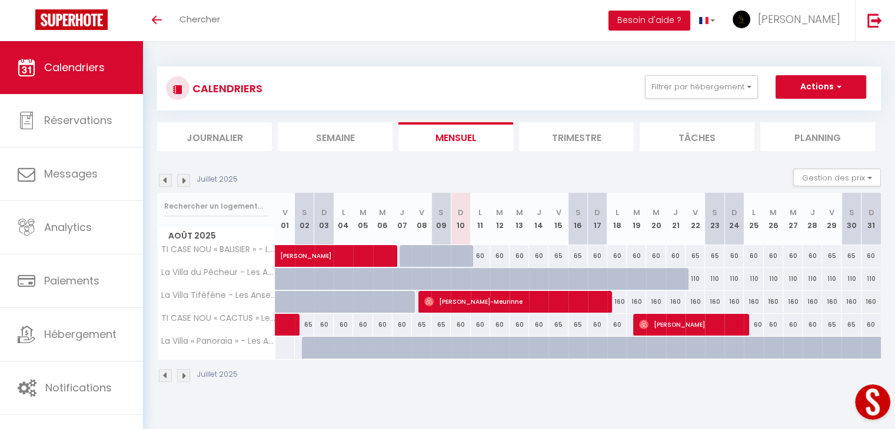 This screenshot has width=895, height=429. Describe the element at coordinates (324, 219) in the screenshot. I see `th: 03` at that location.